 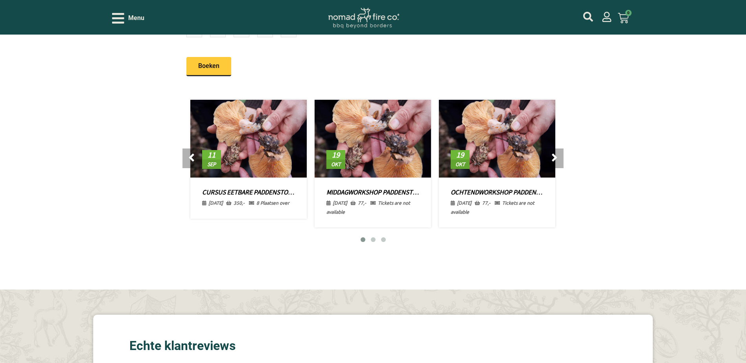 What do you see at coordinates (506, 192) in the screenshot?
I see `a: Ochtendworkshop Paddenstoelen` at bounding box center [506, 192].